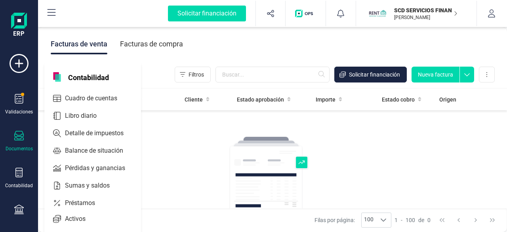  I want to click on button: First Page, so click(442, 220).